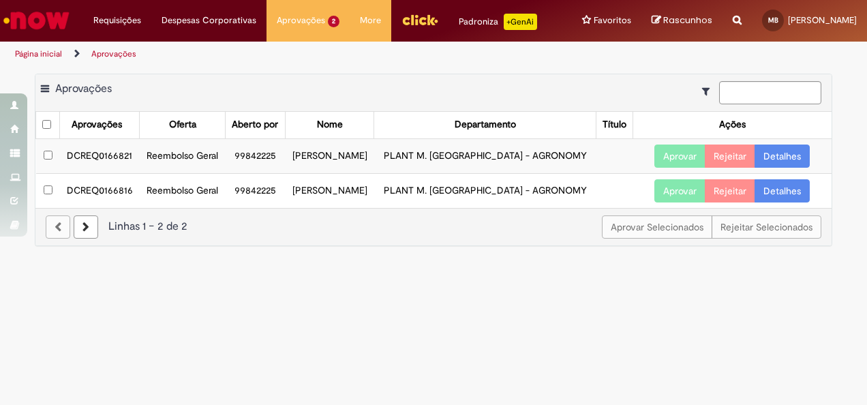 This screenshot has height=405, width=867. Describe the element at coordinates (97, 125) in the screenshot. I see `div: Aprovações` at that location.